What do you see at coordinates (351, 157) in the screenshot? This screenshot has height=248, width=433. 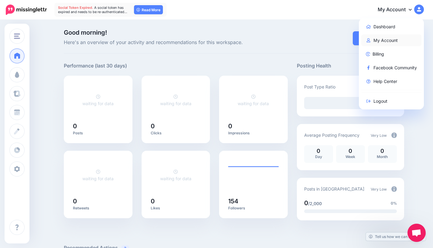 I see `span: Week` at bounding box center [351, 157].